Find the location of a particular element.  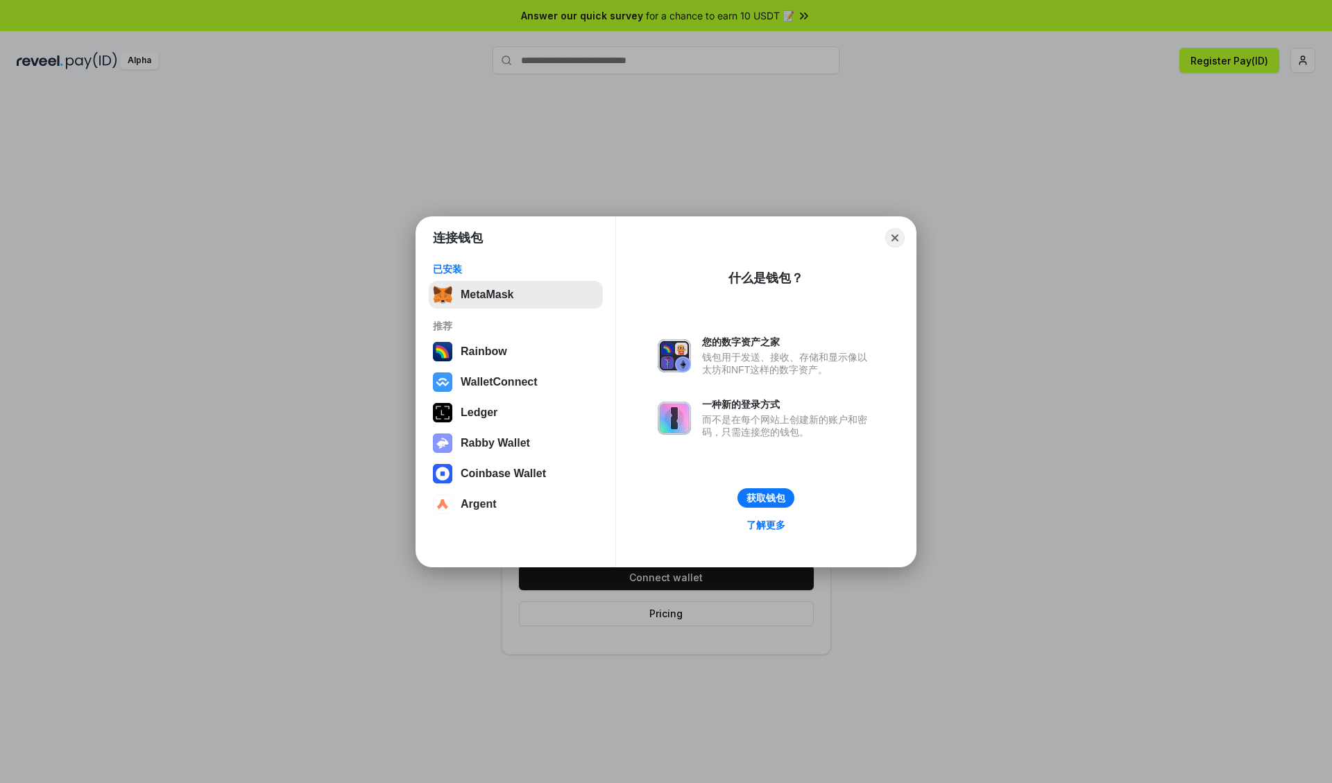

div: 已安装 is located at coordinates (515, 269).